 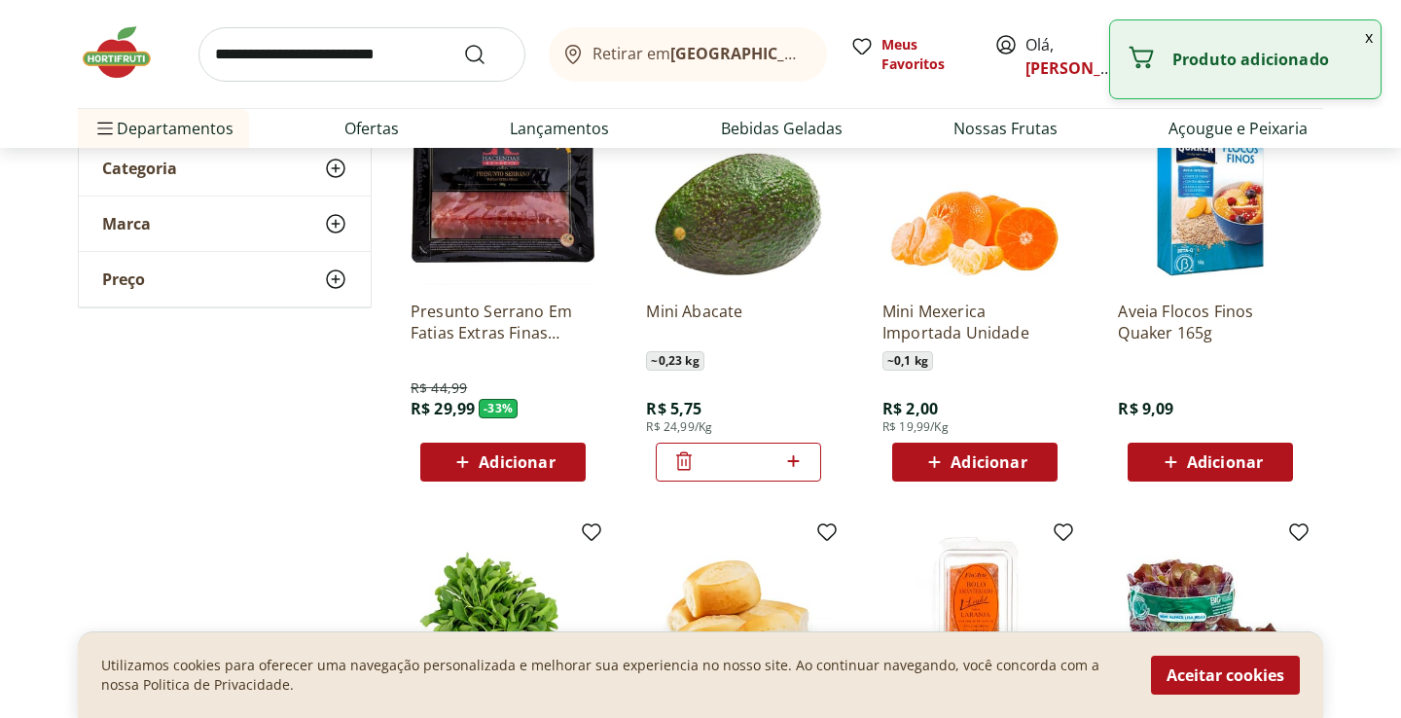 I want to click on img: Hortifruti, so click(x=127, y=53).